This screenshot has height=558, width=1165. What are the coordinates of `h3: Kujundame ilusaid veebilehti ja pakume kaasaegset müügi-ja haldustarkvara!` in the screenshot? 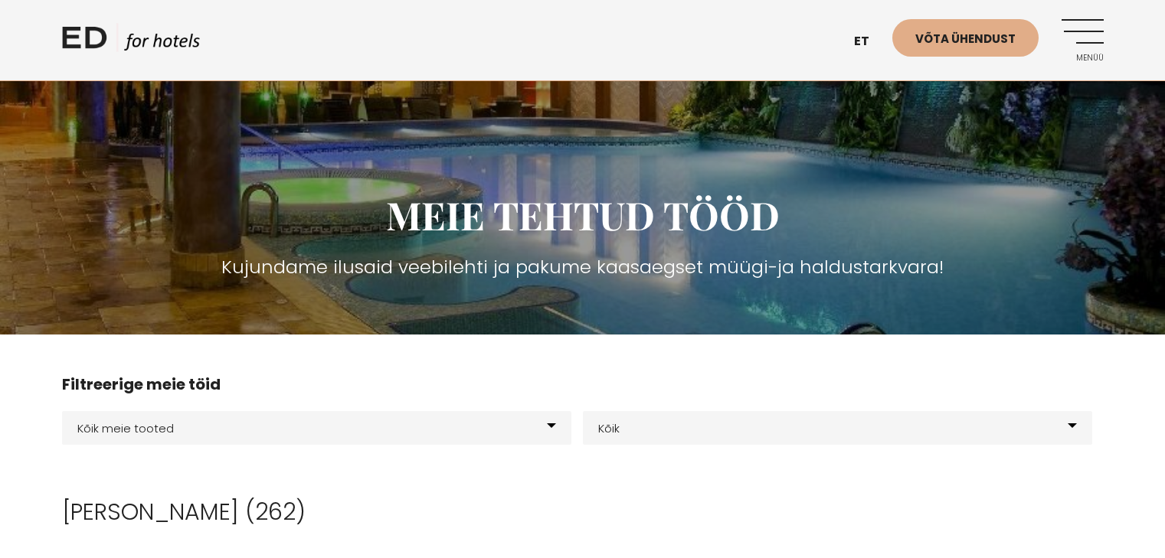 It's located at (583, 267).